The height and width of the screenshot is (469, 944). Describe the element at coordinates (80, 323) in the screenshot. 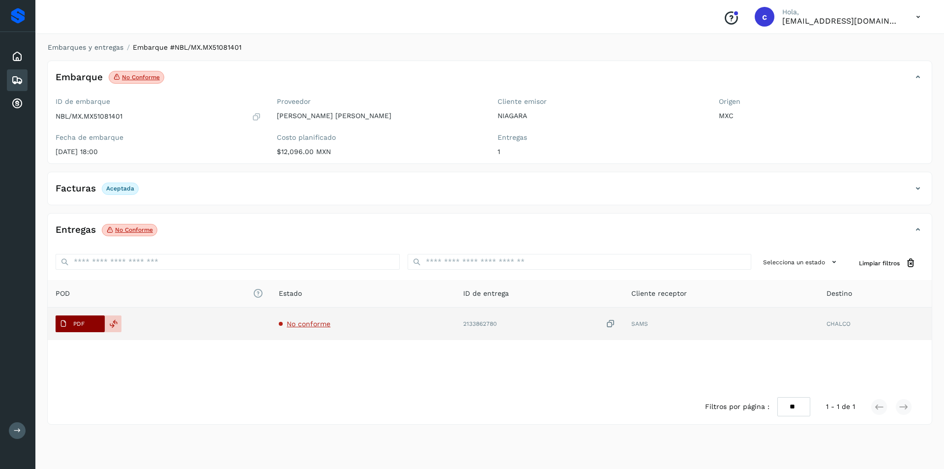

I see `button: PDF` at that location.